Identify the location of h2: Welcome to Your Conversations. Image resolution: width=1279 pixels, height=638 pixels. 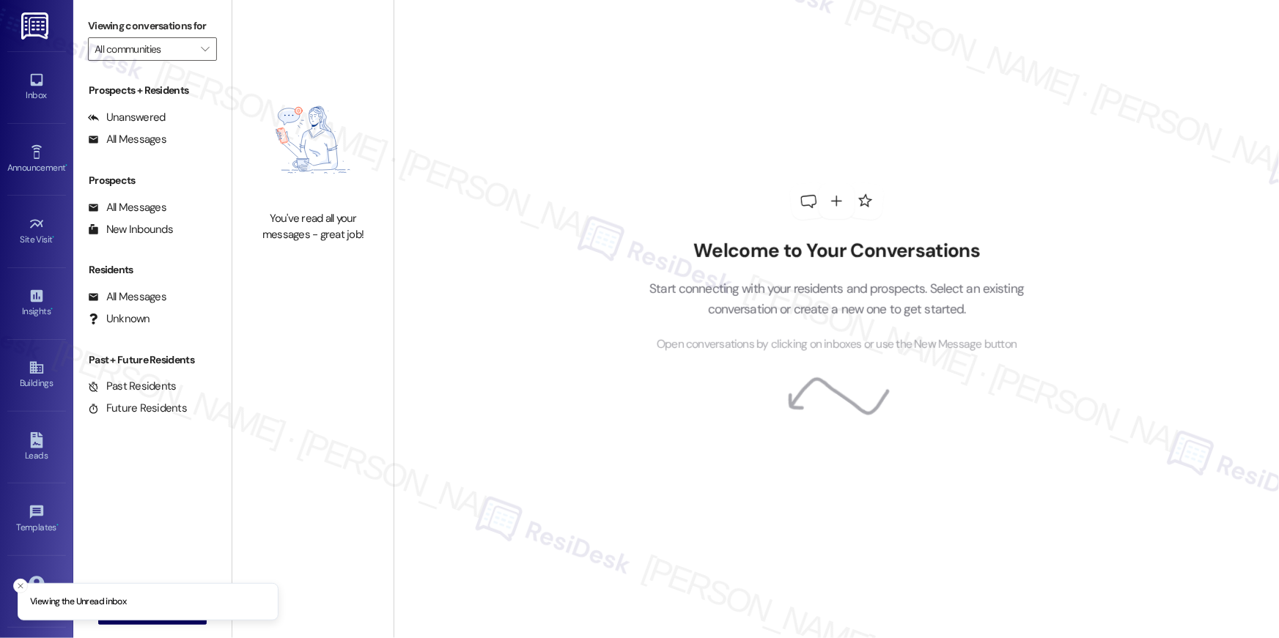
(837, 251).